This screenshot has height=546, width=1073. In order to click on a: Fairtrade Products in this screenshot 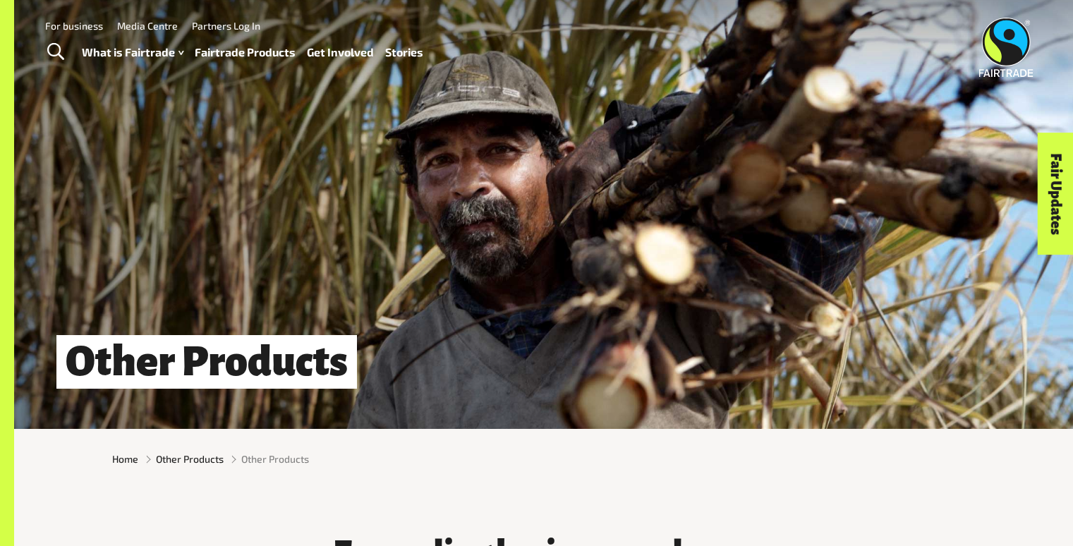, I will do `click(245, 52)`.